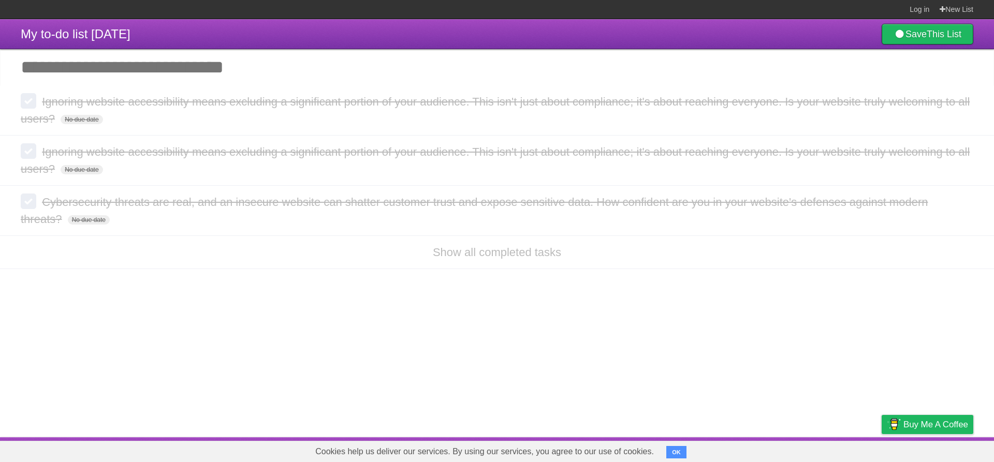 This screenshot has width=994, height=462. What do you see at coordinates (484, 452) in the screenshot?
I see `span: Cookies help us deliver our services. By using our services, you agree to our use of cookies.` at bounding box center [484, 452].